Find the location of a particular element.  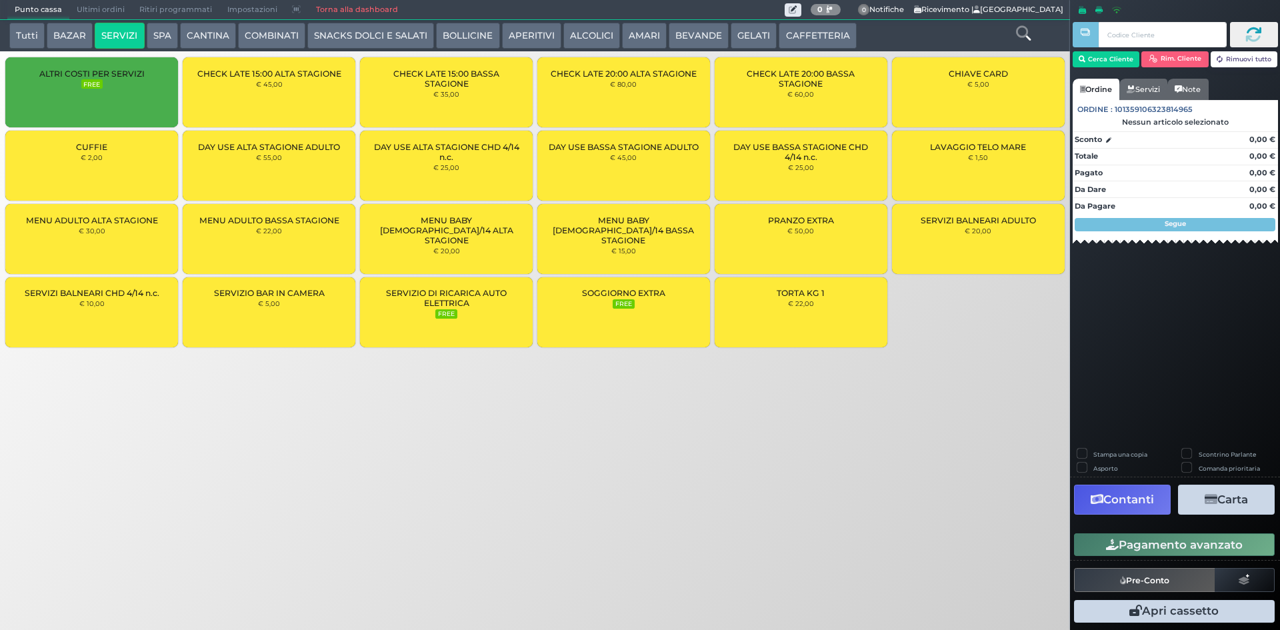

strong: Totale is located at coordinates (1086, 156).